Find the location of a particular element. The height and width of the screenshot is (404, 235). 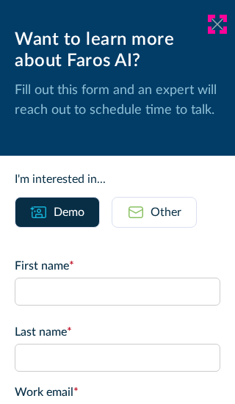

label: First name is located at coordinates (117, 266).